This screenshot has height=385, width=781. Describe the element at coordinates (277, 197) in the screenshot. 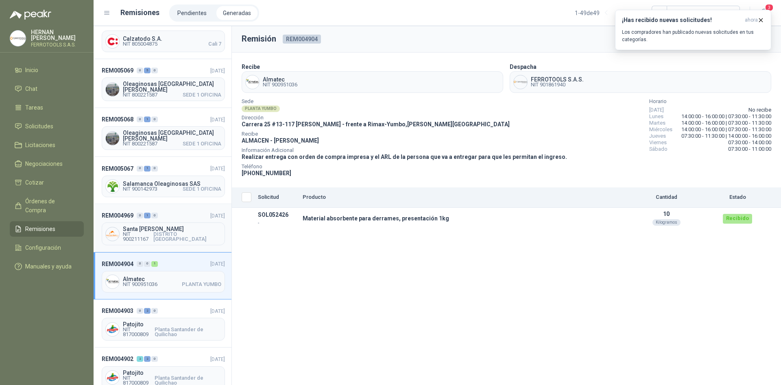

I see `th: Solicitud` at that location.